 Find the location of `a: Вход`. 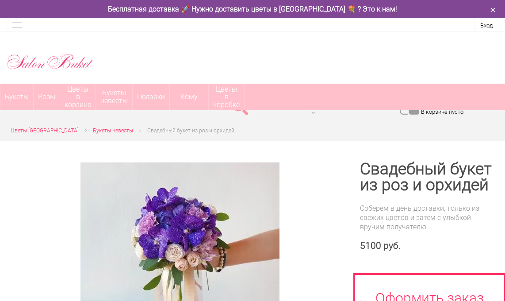

a: Вход is located at coordinates (487, 25).